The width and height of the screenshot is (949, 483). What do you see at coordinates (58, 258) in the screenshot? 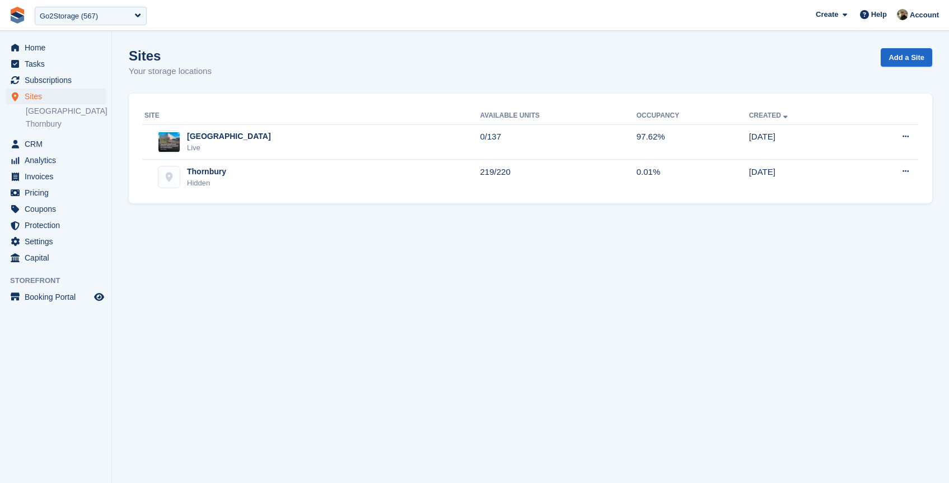
I see `span: Capital` at bounding box center [58, 258].